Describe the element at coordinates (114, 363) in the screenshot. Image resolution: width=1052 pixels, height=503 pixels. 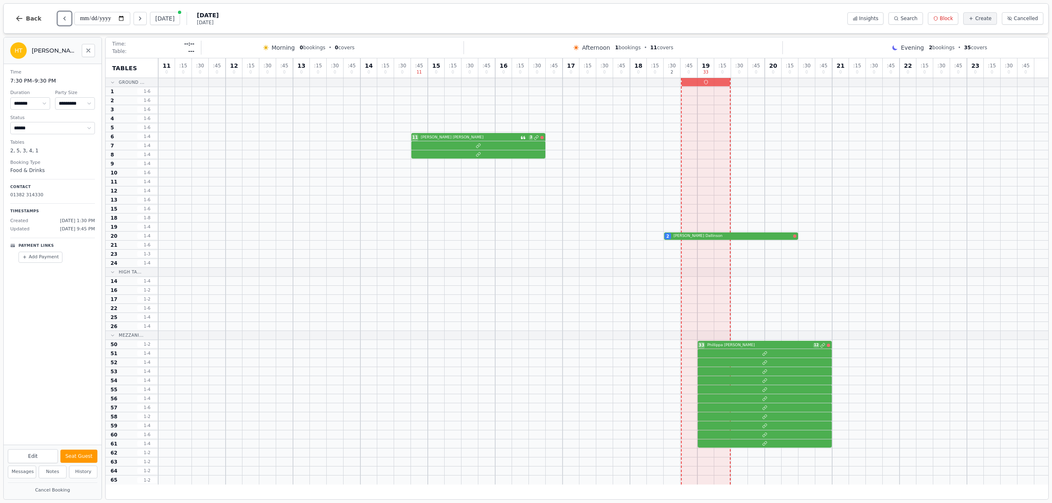
I see `span: 52` at that location.